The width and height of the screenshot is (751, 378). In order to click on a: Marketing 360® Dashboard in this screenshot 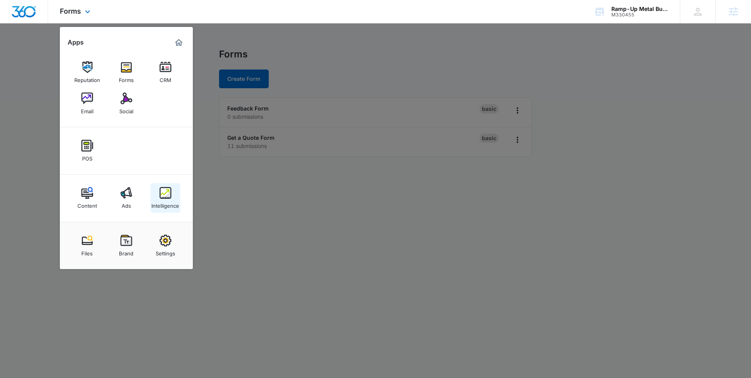, I will do `click(179, 43)`.